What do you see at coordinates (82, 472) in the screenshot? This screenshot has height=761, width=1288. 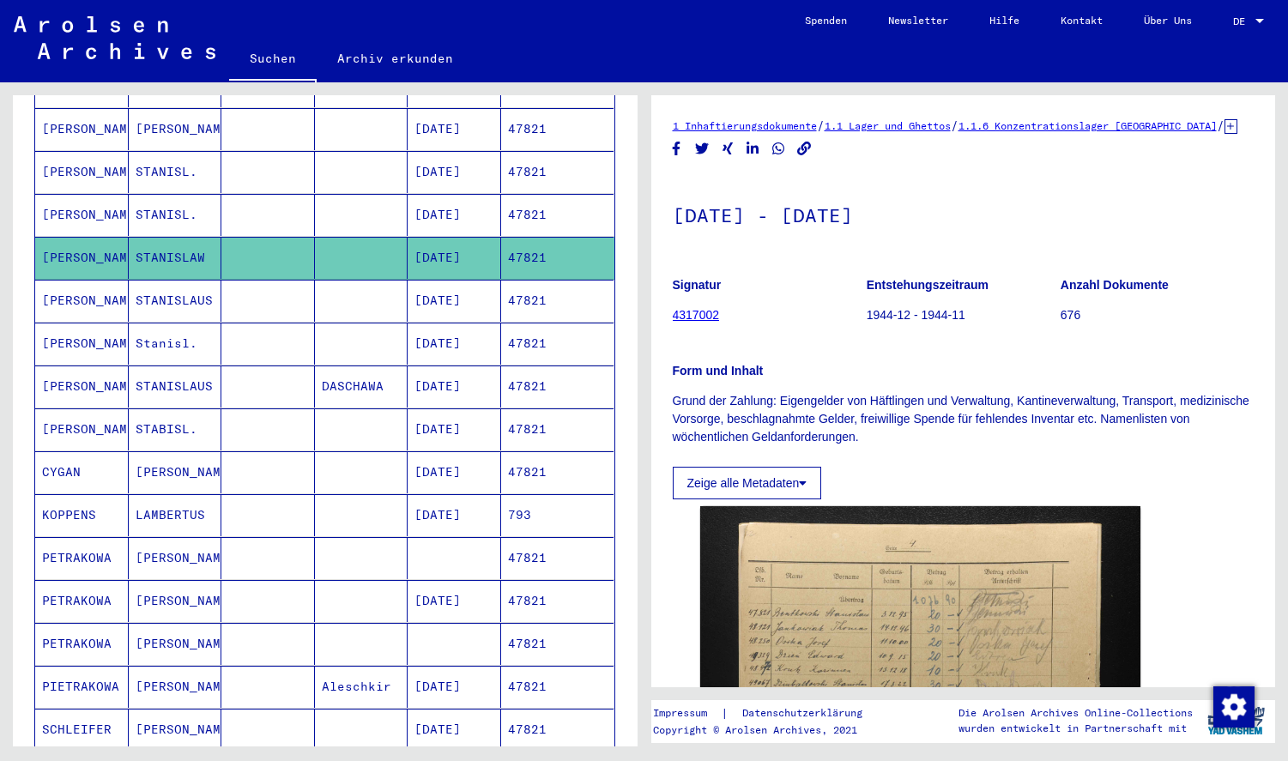 I see `mat-cell: CYGAN` at bounding box center [82, 472].